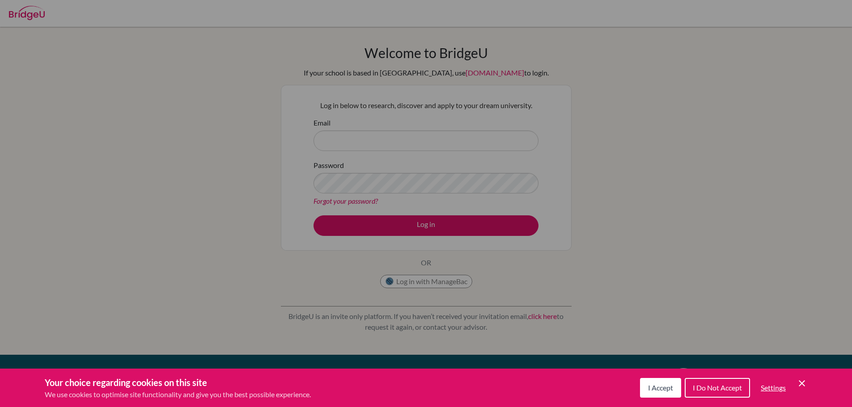 The width and height of the screenshot is (852, 407). I want to click on span: I Do Not Accept, so click(717, 388).